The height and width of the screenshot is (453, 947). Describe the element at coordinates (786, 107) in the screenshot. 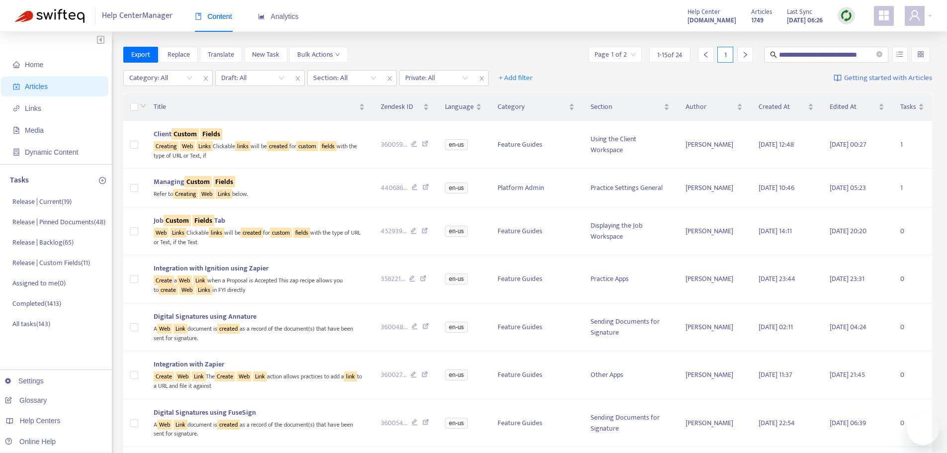

I see `th: Created At` at that location.